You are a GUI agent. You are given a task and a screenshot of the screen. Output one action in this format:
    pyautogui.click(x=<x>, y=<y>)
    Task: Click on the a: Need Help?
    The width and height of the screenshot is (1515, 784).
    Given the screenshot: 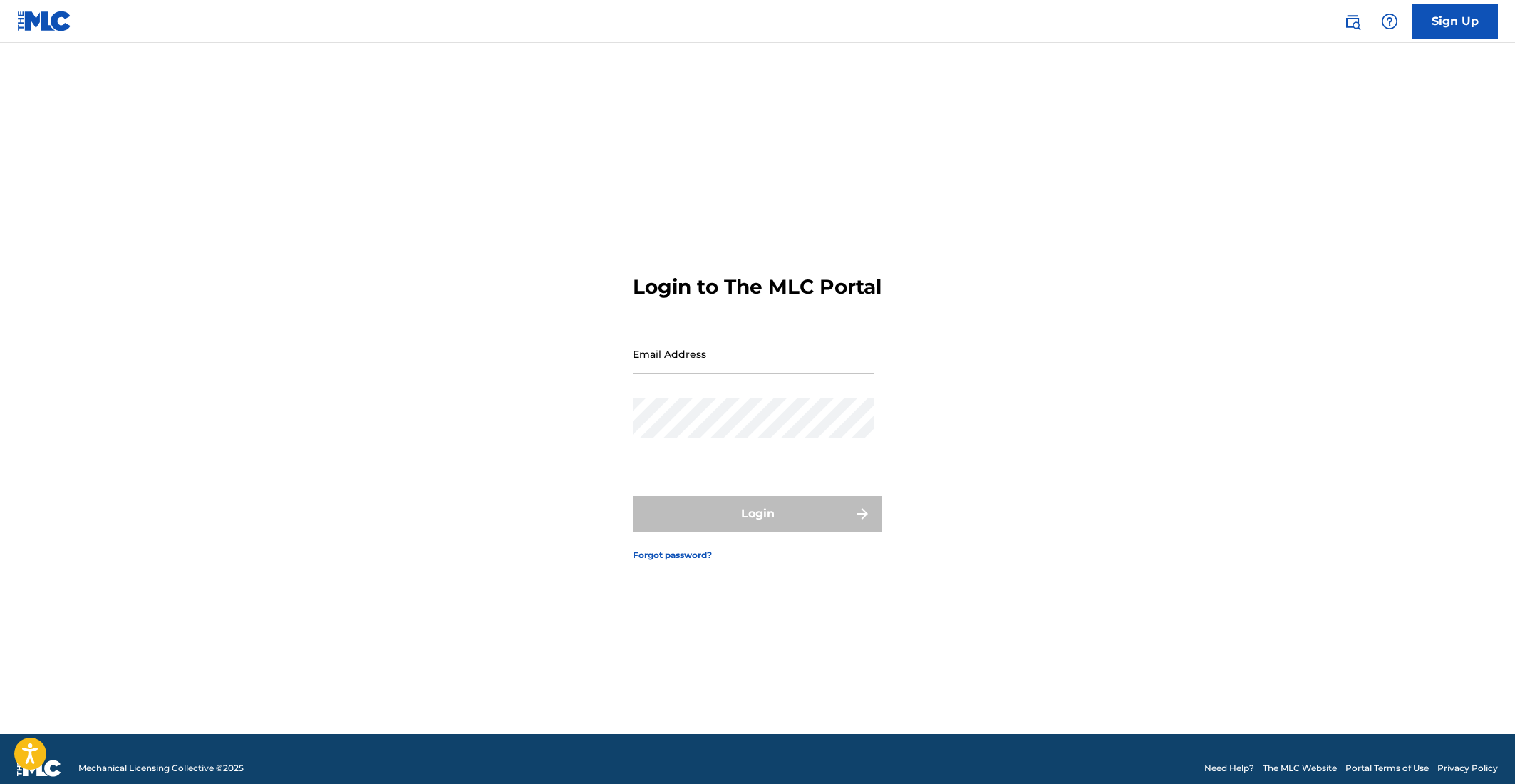 What is the action you would take?
    pyautogui.click(x=1230, y=768)
    